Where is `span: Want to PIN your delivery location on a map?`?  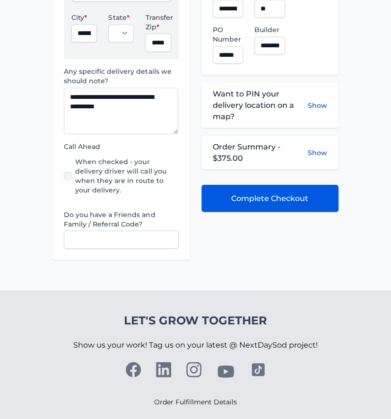
span: Want to PIN your delivery location on a map? is located at coordinates (260, 105).